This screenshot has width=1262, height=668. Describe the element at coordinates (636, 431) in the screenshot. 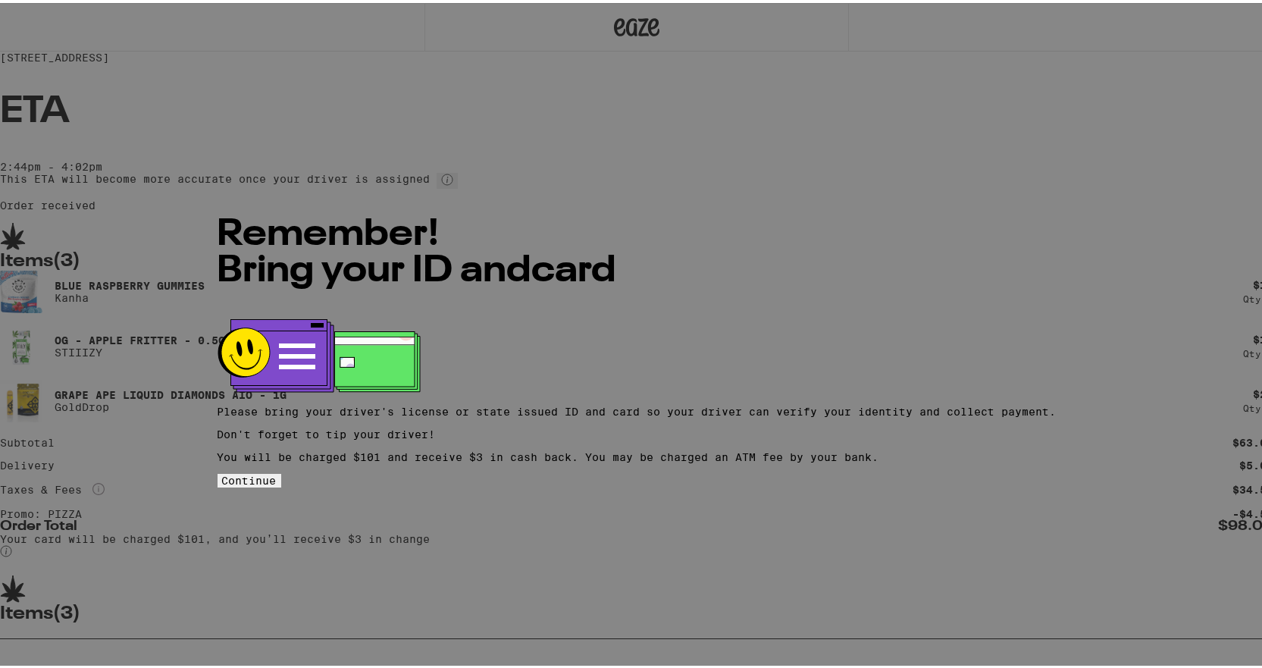

I see `p: Don't forget to tip your driver!` at that location.